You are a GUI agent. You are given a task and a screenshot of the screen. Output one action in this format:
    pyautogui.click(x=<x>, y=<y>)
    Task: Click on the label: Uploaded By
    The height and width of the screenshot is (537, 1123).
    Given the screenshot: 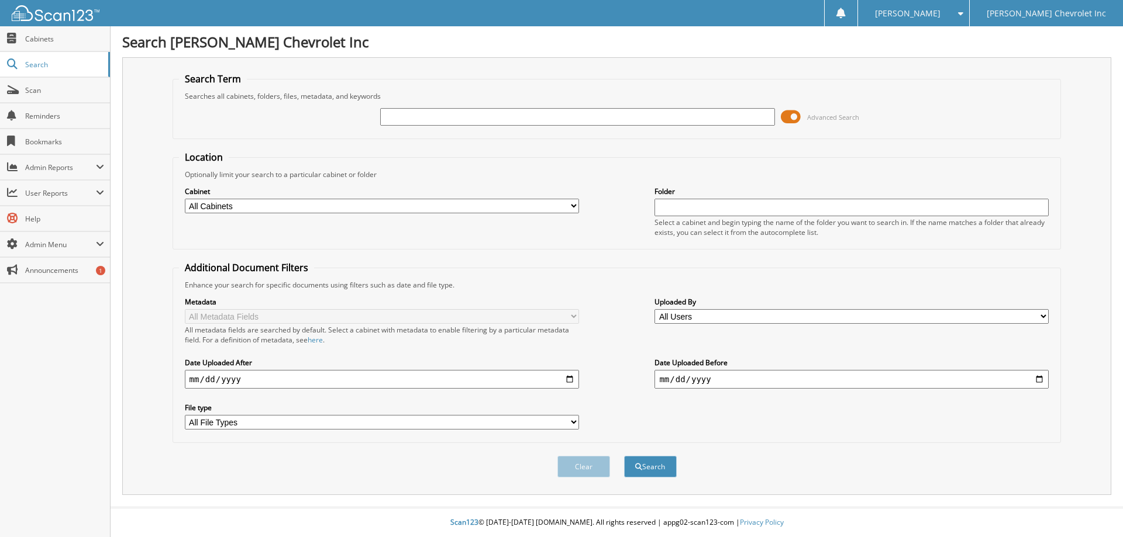 What is the action you would take?
    pyautogui.click(x=851, y=302)
    